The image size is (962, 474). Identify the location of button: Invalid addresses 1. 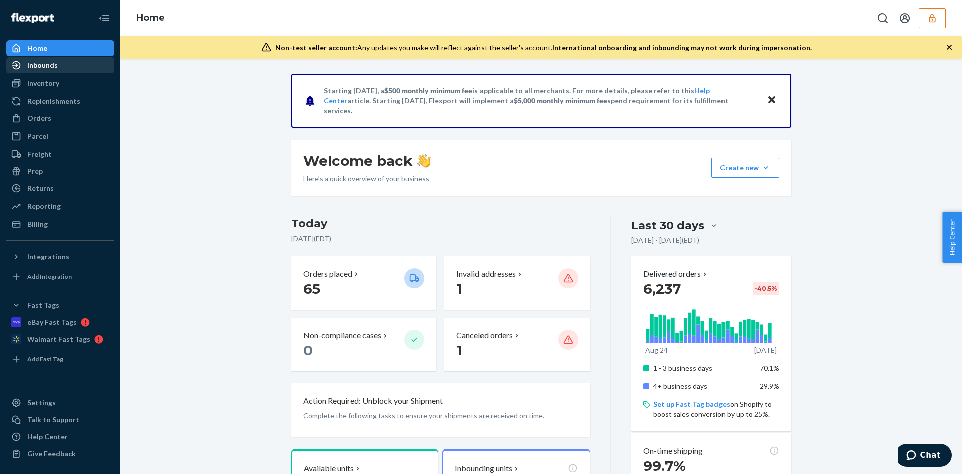
(517, 283).